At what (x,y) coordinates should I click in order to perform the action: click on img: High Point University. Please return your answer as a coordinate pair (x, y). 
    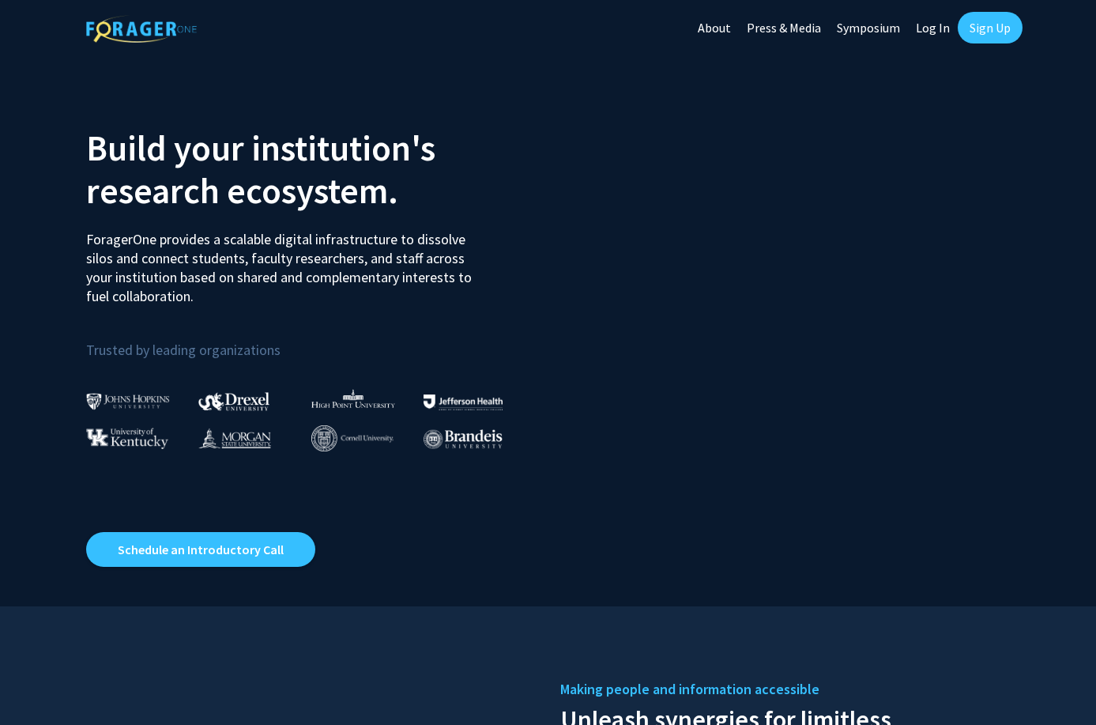
    Looking at the image, I should click on (353, 398).